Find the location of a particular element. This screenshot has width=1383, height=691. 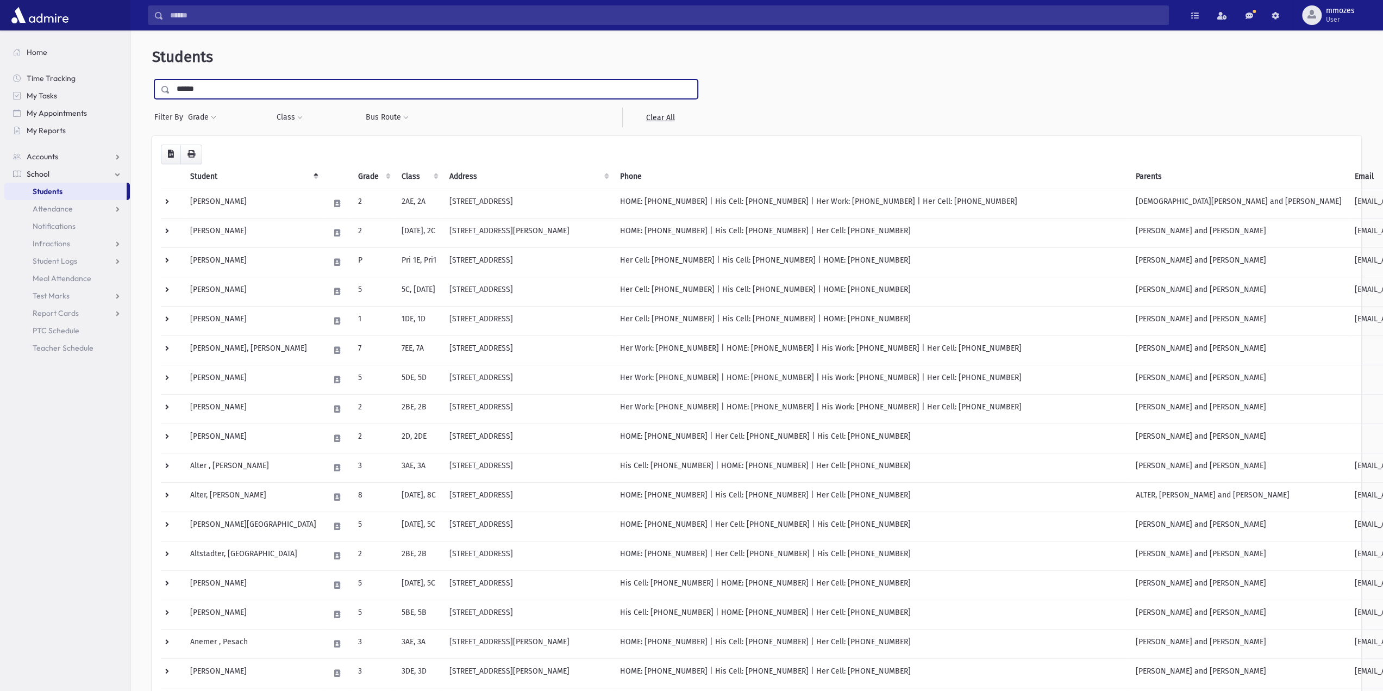

a: Teacher Schedule is located at coordinates (67, 348).